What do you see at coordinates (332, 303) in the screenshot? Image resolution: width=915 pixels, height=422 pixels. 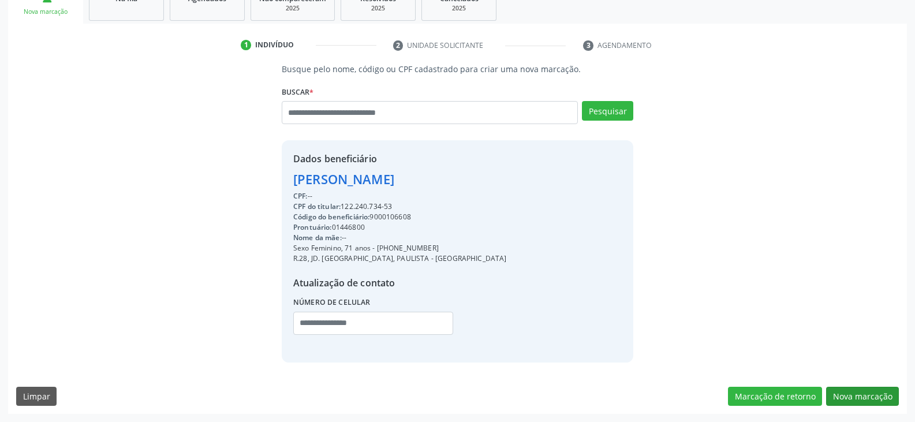 I see `label: Número de celular` at bounding box center [332, 303].